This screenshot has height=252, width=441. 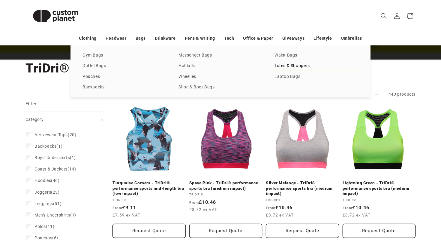 I want to click on h2: Filter:, so click(x=32, y=104).